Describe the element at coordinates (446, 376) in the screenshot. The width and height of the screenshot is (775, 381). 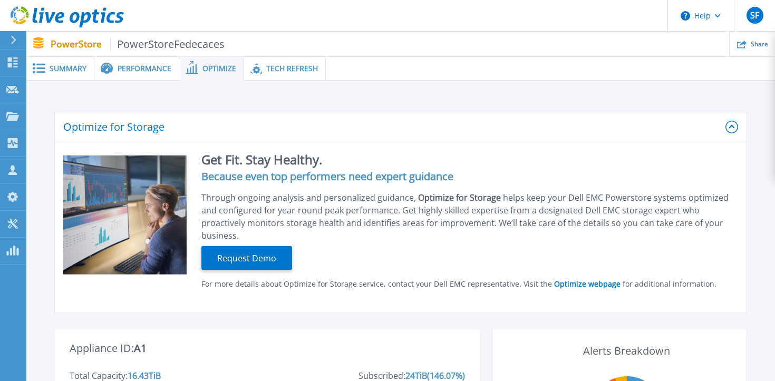
I see `div: ( 146.07 %)` at that location.